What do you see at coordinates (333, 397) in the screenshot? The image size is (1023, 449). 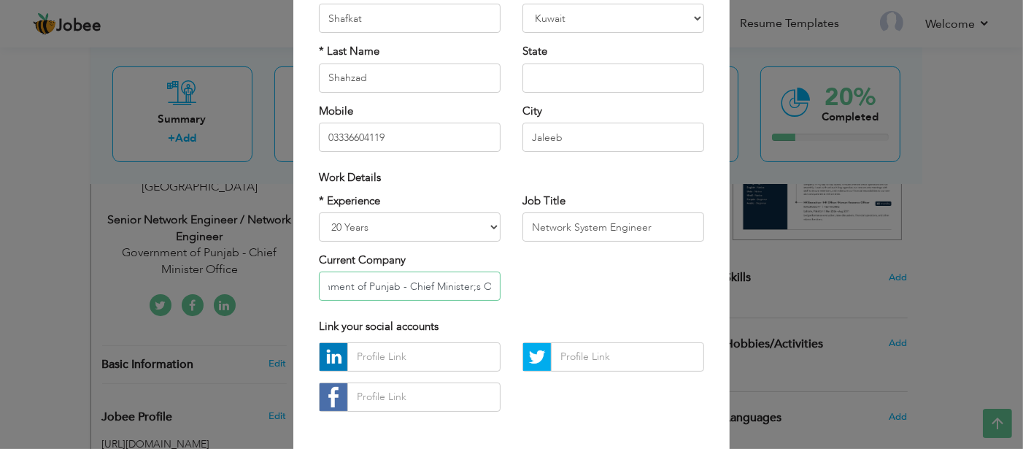 I see `img: facebook` at bounding box center [333, 397].